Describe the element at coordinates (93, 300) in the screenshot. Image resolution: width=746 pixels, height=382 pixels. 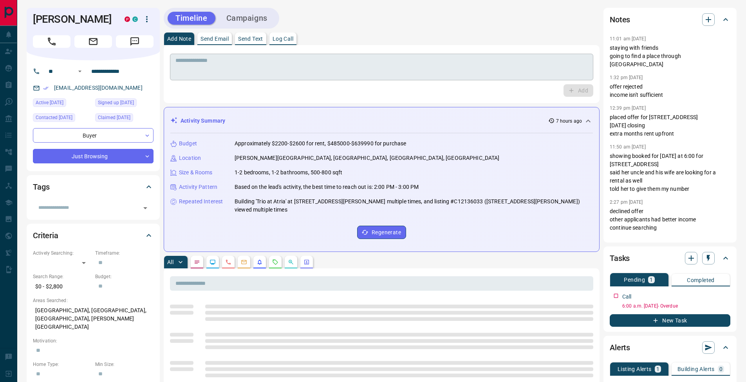
I see `p: Areas Searched:` at that location.